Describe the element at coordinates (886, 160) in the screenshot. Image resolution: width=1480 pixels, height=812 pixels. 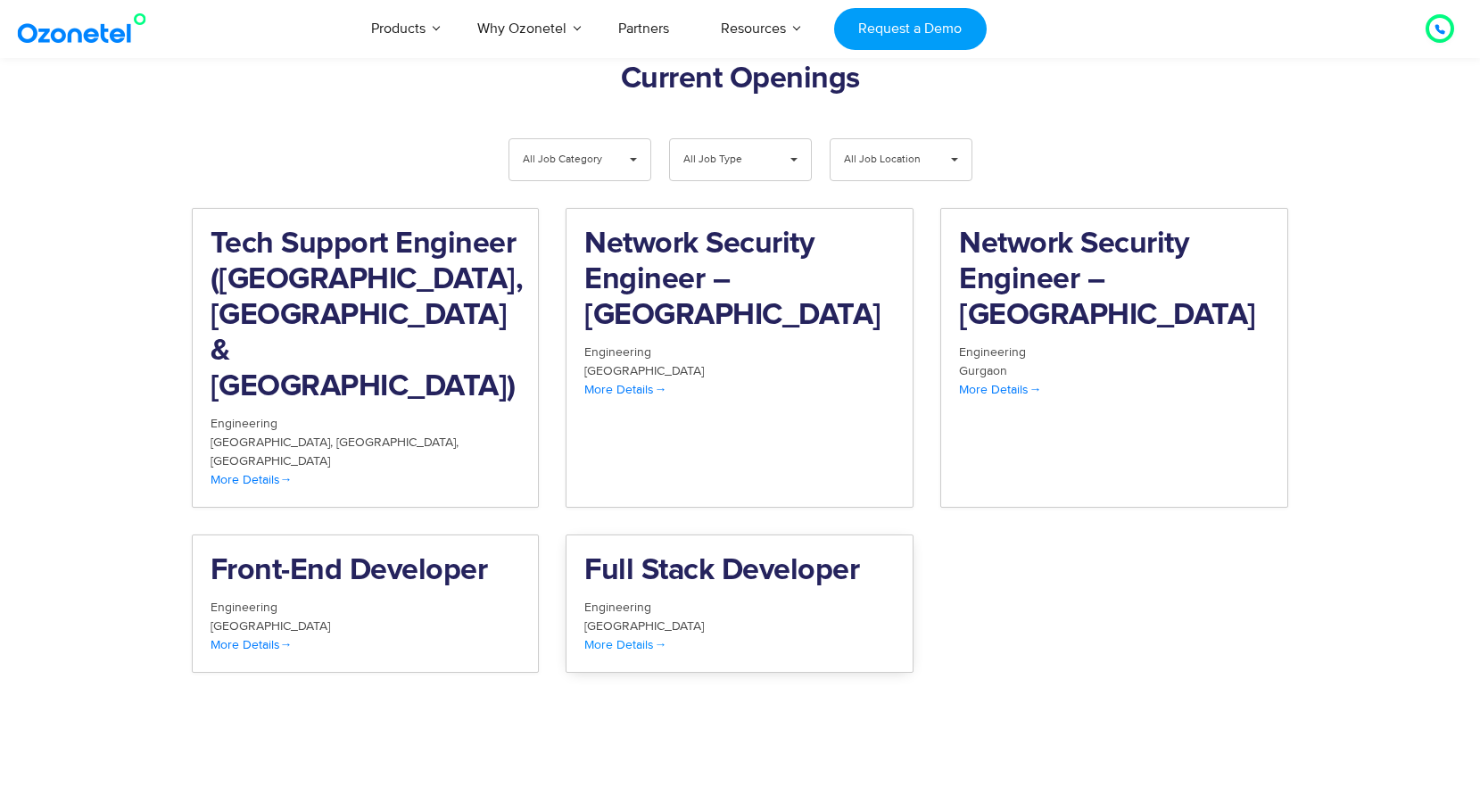
I see `span: All Job Location` at that location.